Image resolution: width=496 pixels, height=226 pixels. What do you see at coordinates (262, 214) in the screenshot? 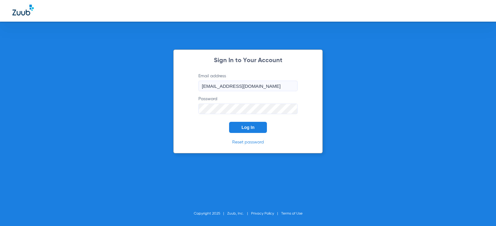
I see `a: Privacy Policy` at bounding box center [262, 214].